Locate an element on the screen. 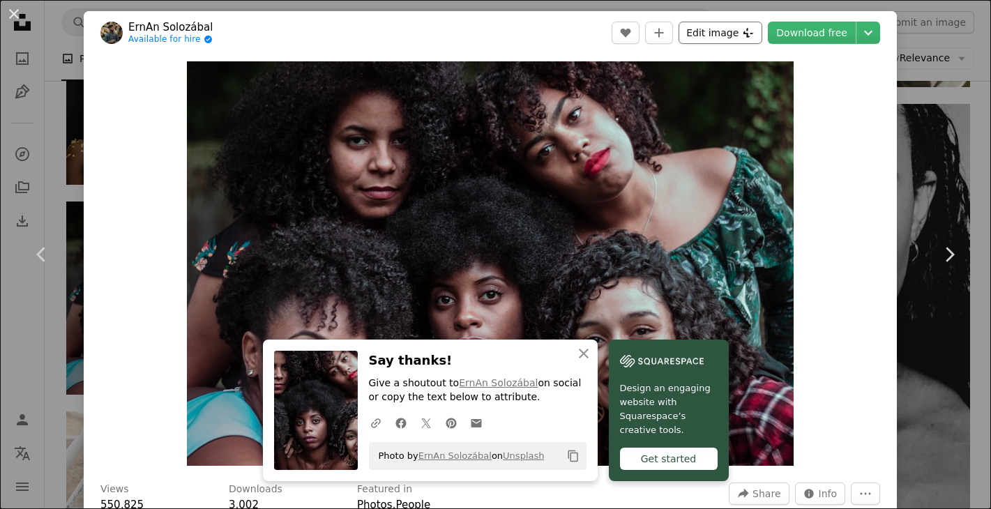  img: file-1606177908946-d1eed1cbe4f5image is located at coordinates (662, 361).